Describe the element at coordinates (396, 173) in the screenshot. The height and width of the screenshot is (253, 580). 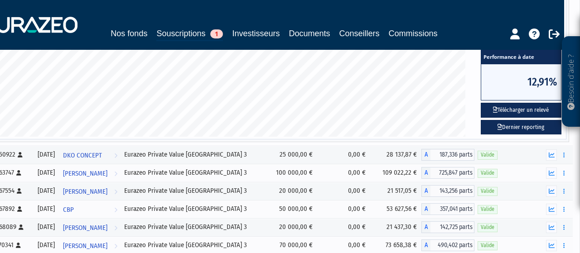
I see `td: 109 022,22 €` at that location.